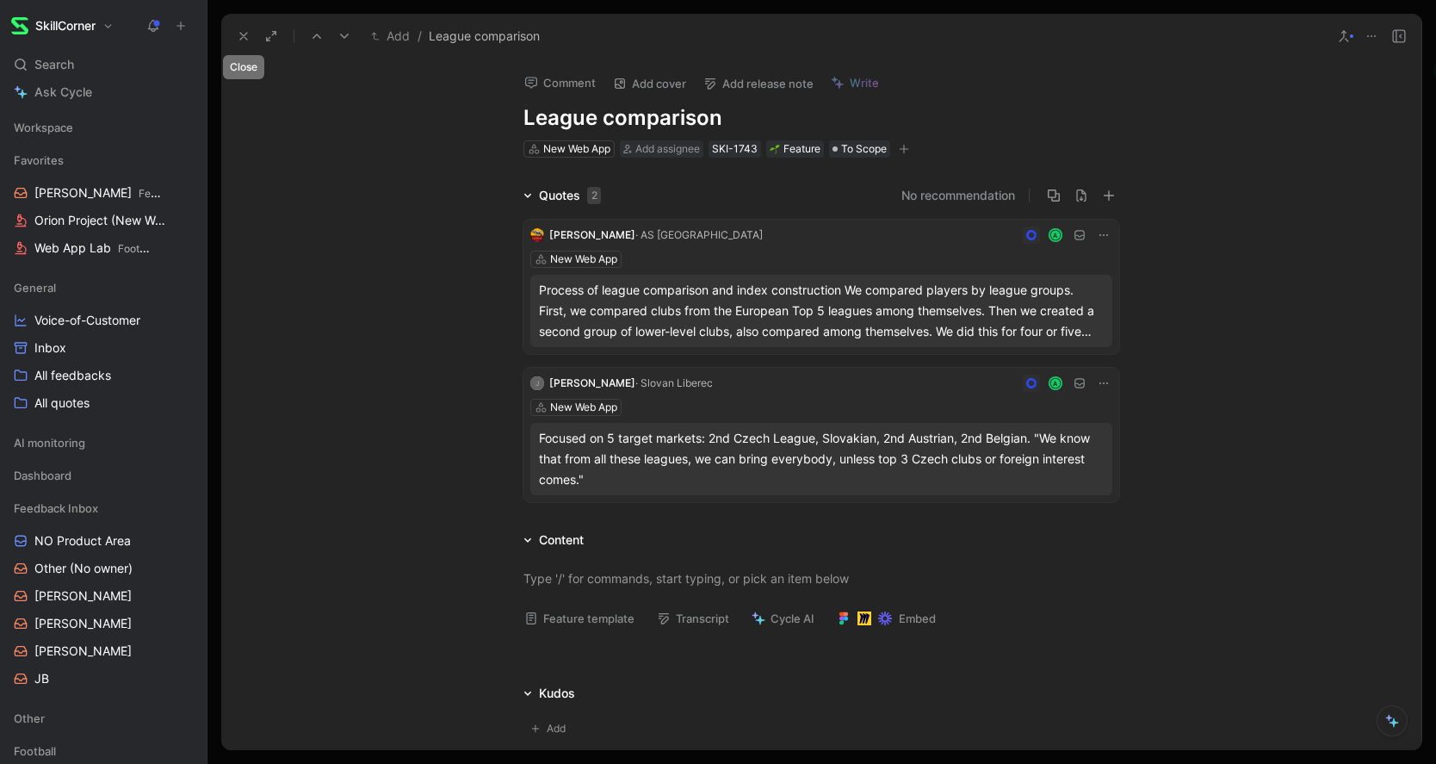 This screenshot has width=1436, height=764. Describe the element at coordinates (734, 149) in the screenshot. I see `div: SKI-1743` at that location.